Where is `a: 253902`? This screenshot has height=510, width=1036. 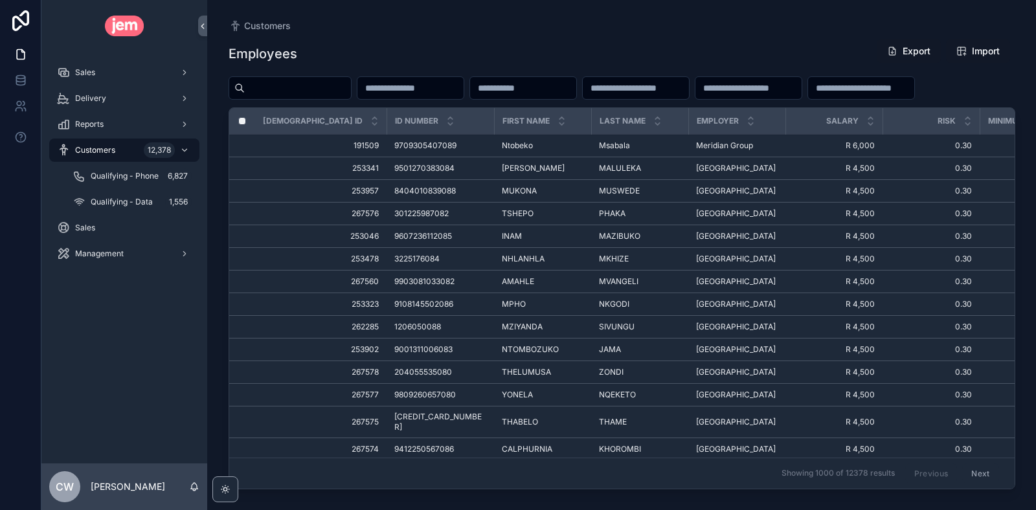
a: 253902 is located at coordinates (325, 350).